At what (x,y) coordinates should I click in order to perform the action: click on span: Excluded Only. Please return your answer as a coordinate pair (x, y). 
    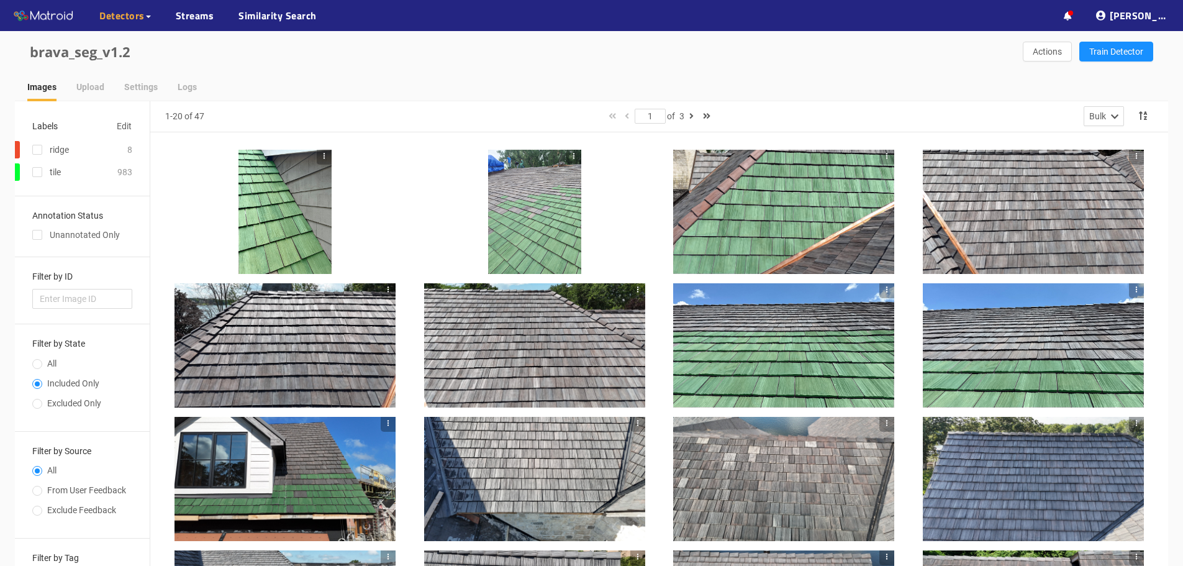
    Looking at the image, I should click on (74, 403).